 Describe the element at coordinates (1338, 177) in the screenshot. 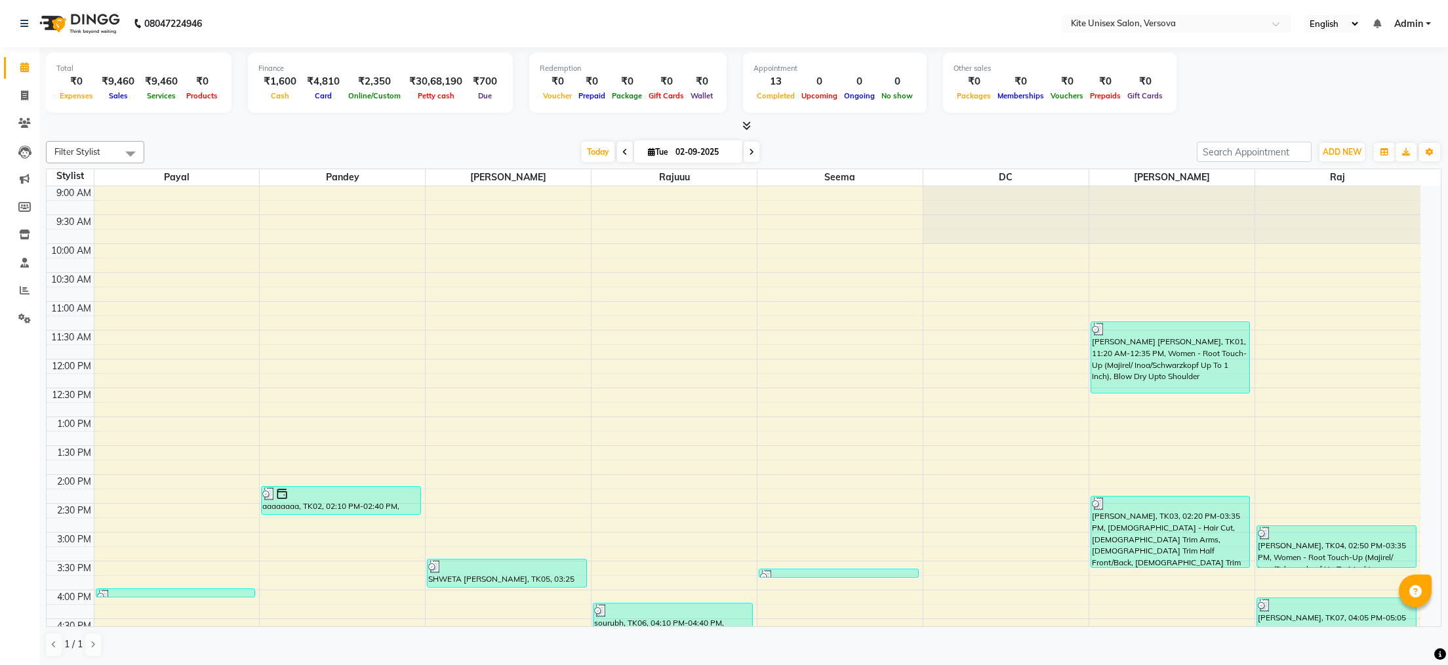

I see `span: raj` at that location.